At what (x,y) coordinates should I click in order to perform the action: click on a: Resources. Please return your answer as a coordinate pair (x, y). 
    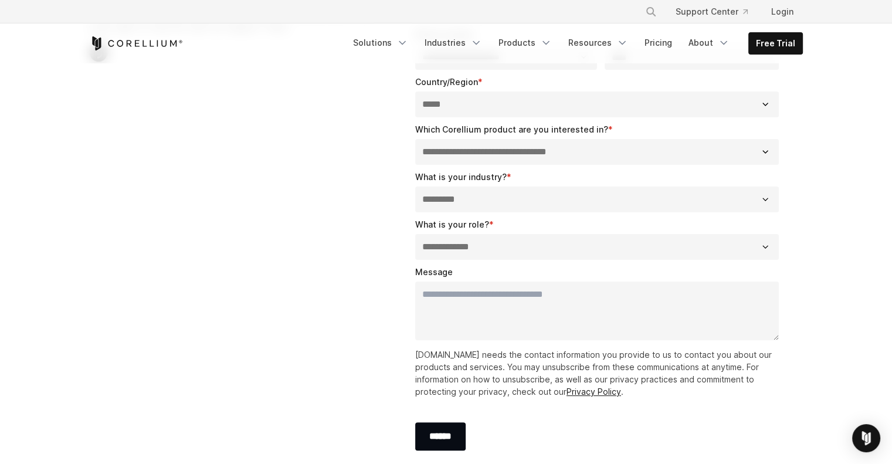
    Looking at the image, I should click on (598, 43).